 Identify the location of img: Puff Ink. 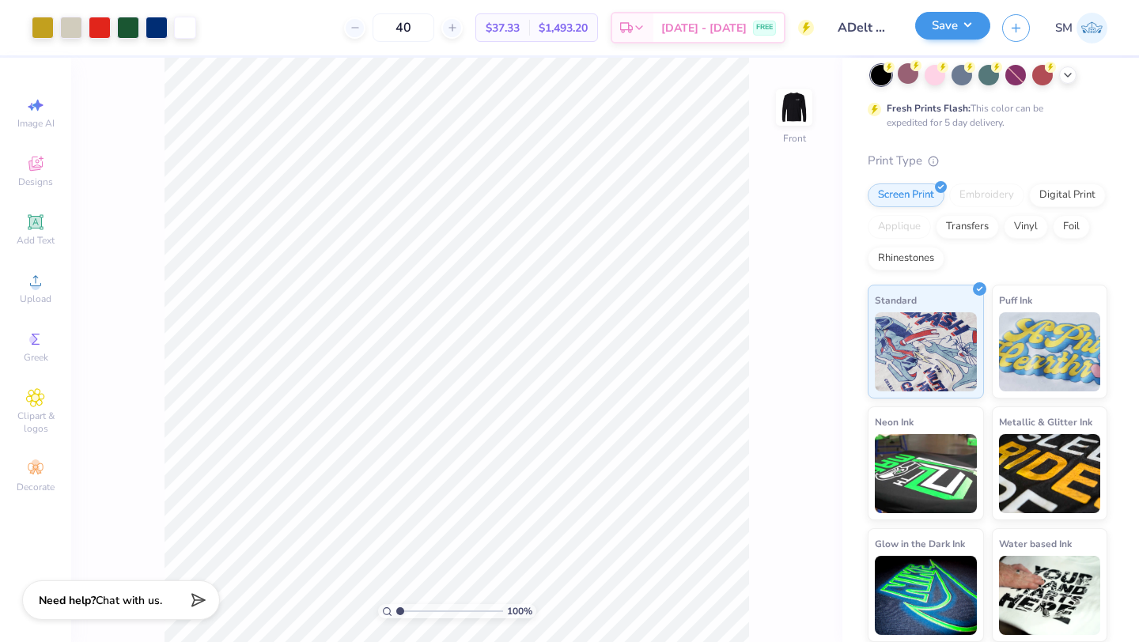
(1050, 352).